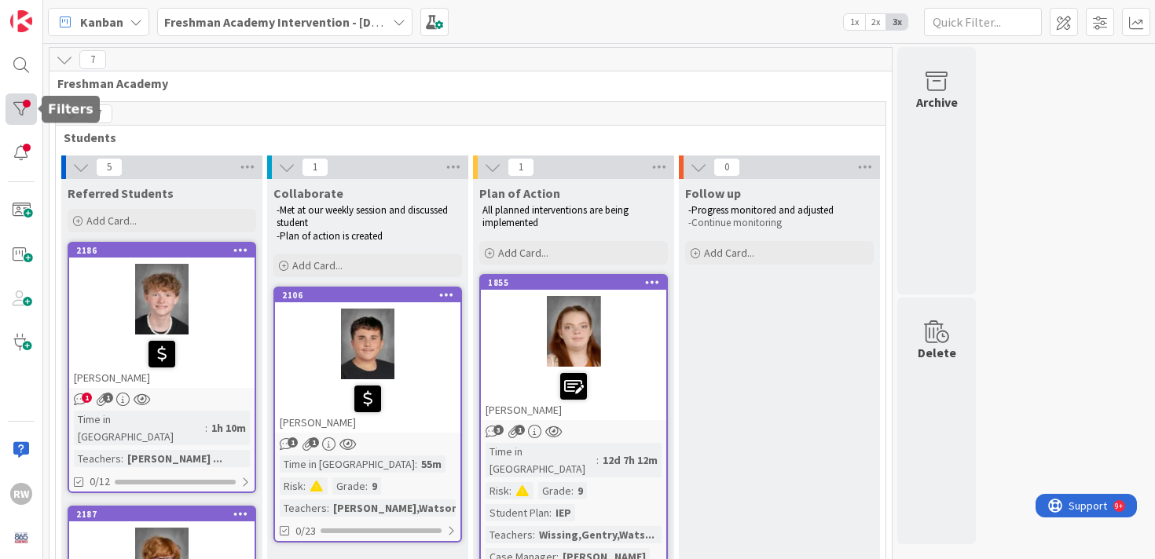 The height and width of the screenshot is (559, 1155). What do you see at coordinates (464, 137) in the screenshot?
I see `span: Students` at bounding box center [464, 137].